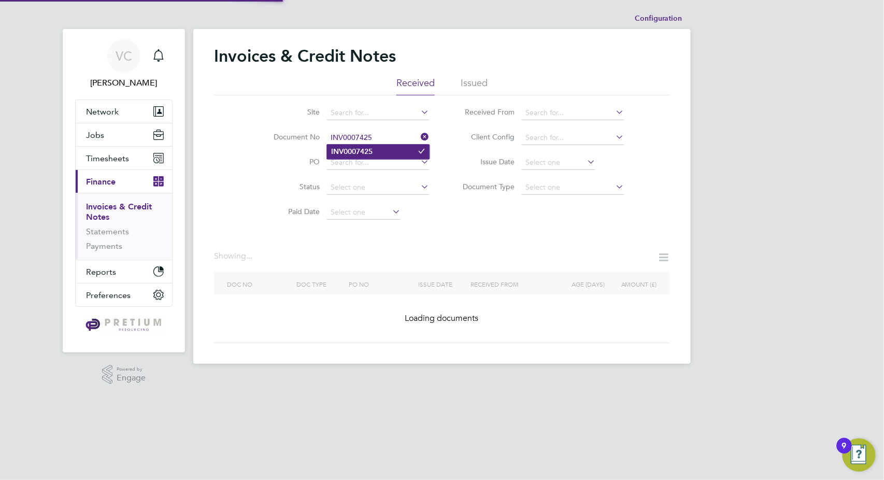 This screenshot has height=480, width=884. What do you see at coordinates (124, 272) in the screenshot?
I see `button: Reports` at bounding box center [124, 272].